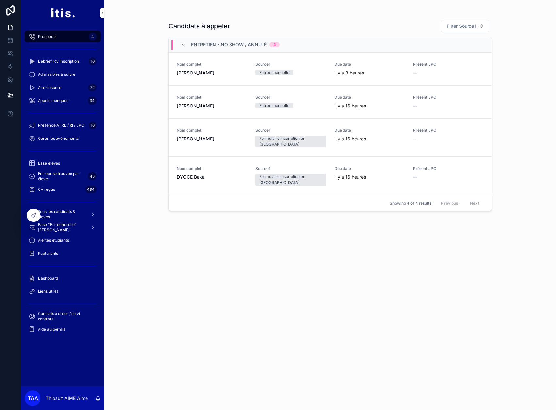 This screenshot has width=556, height=410. Describe the element at coordinates (63, 125) in the screenshot. I see `a: Présence ATRE / RI / JPO16` at that location.